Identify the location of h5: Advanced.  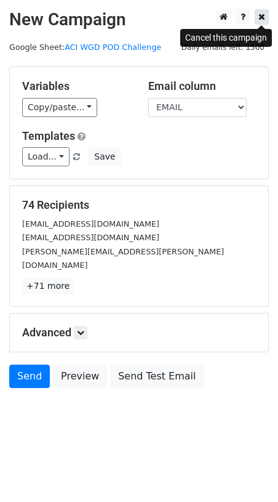
(139, 332).